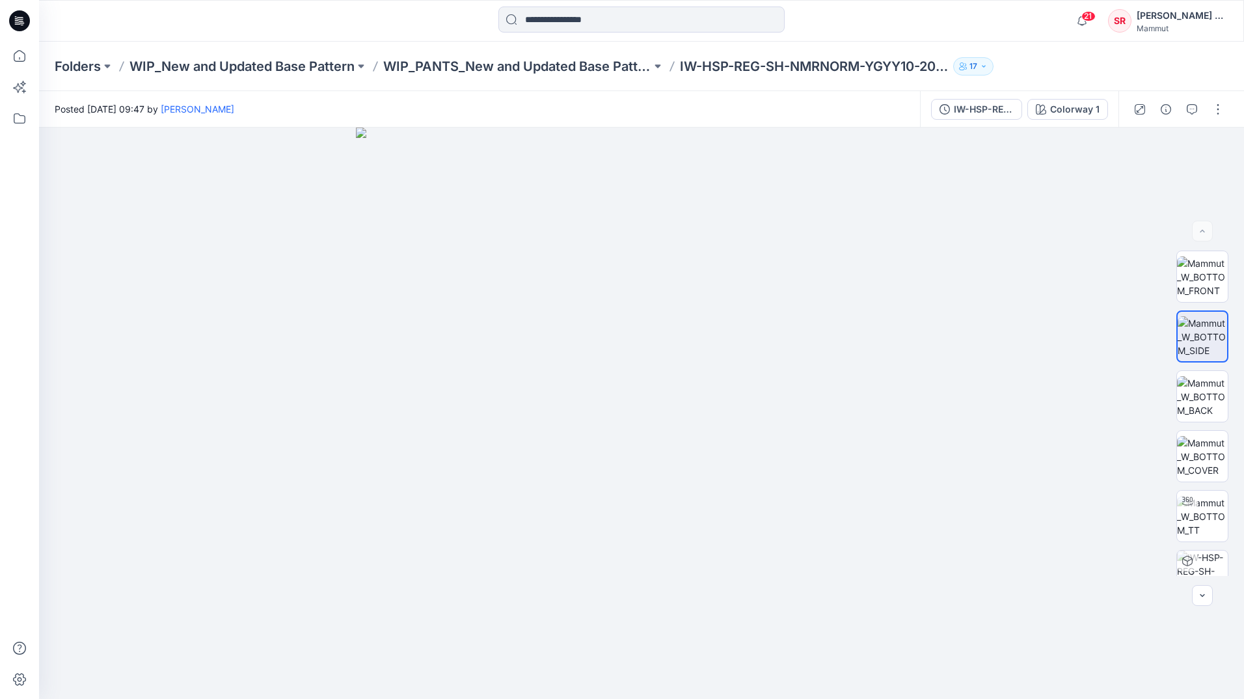  I want to click on a: WIP_New and Updated Base Pattern, so click(242, 66).